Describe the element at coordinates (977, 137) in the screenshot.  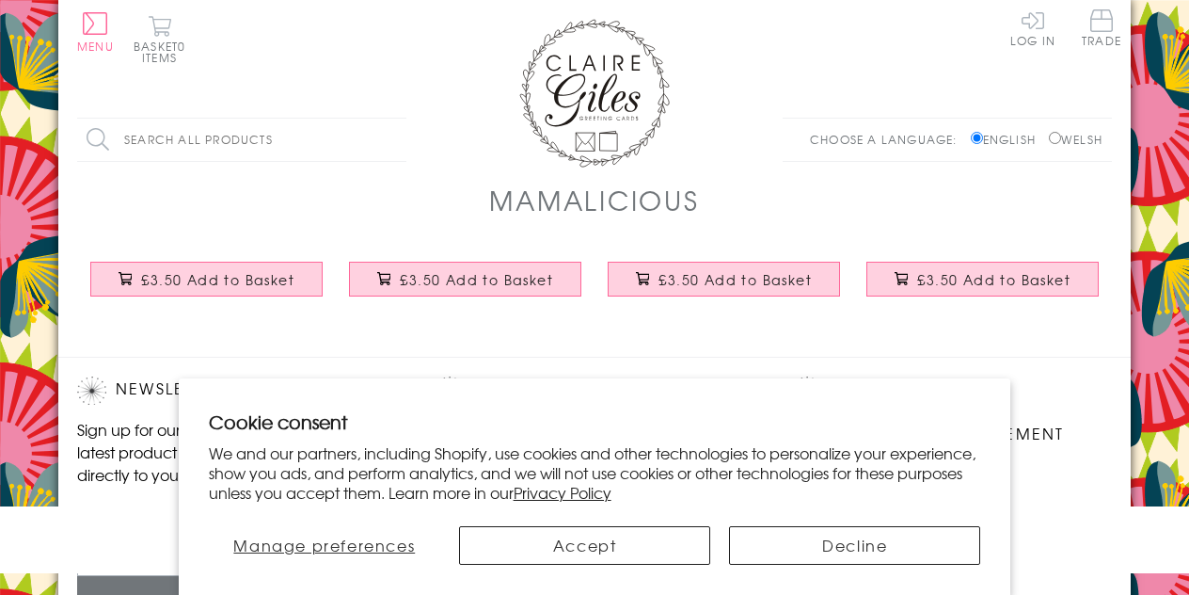
I see `input: English` at that location.